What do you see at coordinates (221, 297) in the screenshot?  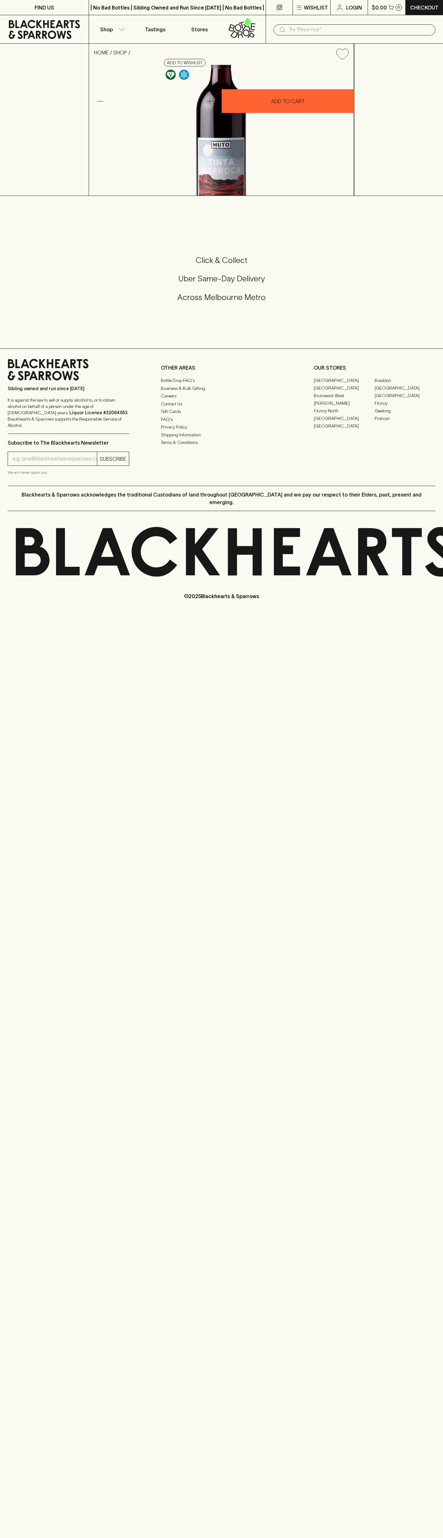 I see `h5: Across Melbourne Metro` at bounding box center [221, 297].